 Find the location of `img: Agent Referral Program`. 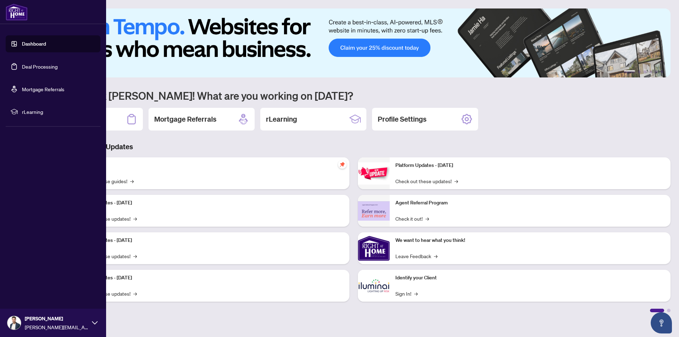

img: Agent Referral Program is located at coordinates (374, 211).